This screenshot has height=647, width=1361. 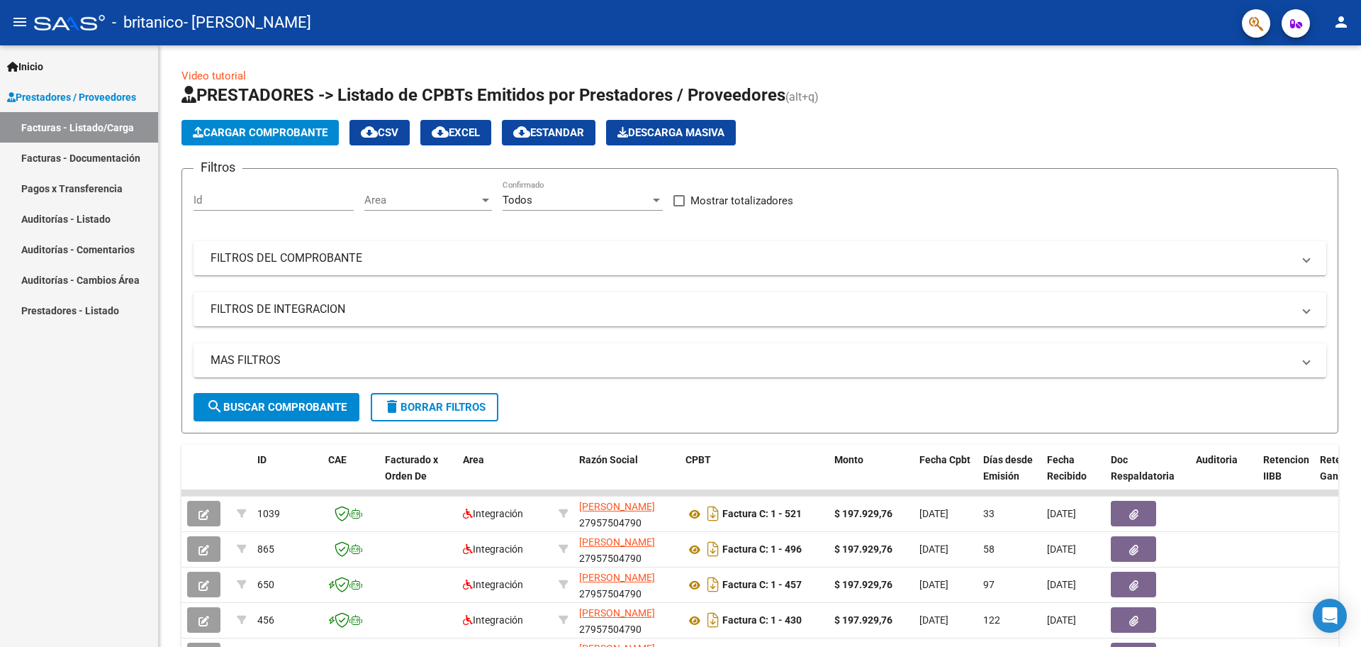 What do you see at coordinates (435, 407) in the screenshot?
I see `button: Borrar Filtros` at bounding box center [435, 407].